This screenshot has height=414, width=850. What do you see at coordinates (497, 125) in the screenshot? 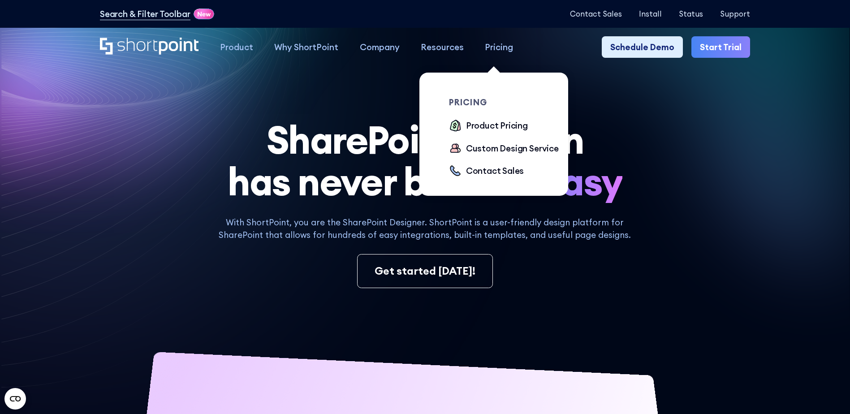
I see `div: Product Pricing` at bounding box center [497, 125].